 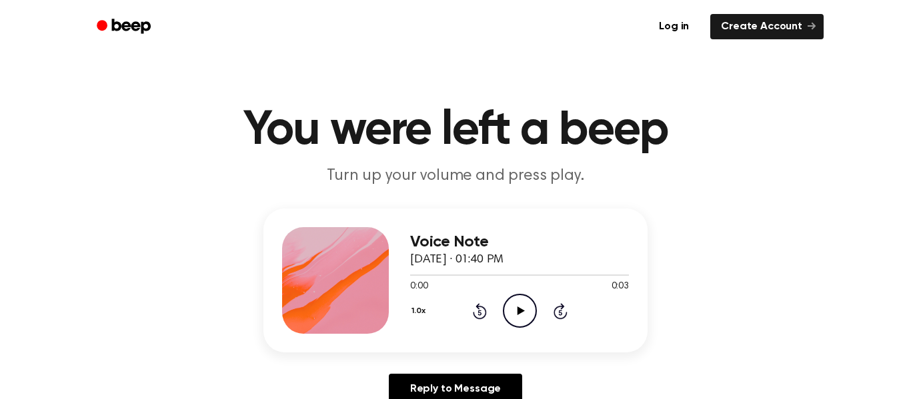 I want to click on a: Beep, so click(x=125, y=27).